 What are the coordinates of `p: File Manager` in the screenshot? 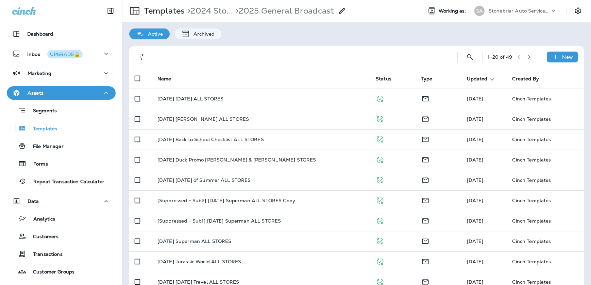 It's located at (45, 147).